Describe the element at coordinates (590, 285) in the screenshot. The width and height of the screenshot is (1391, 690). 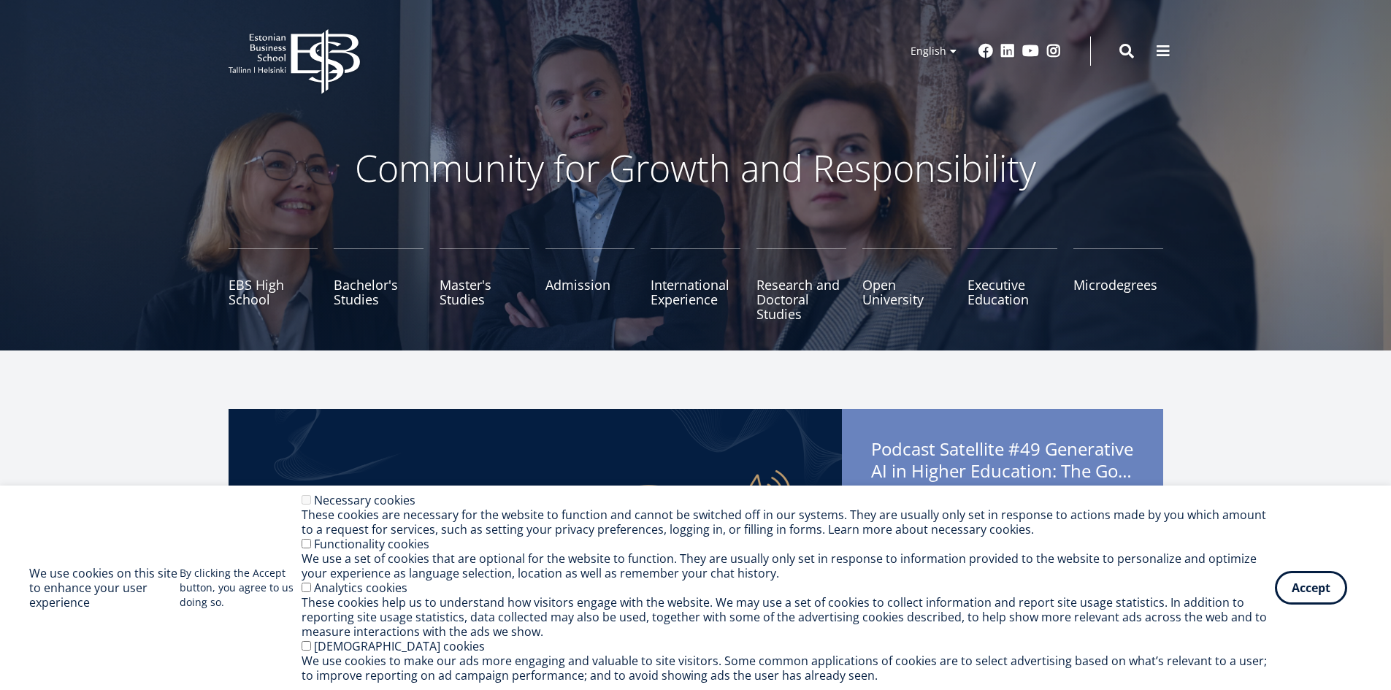
I see `a: Admission` at that location.